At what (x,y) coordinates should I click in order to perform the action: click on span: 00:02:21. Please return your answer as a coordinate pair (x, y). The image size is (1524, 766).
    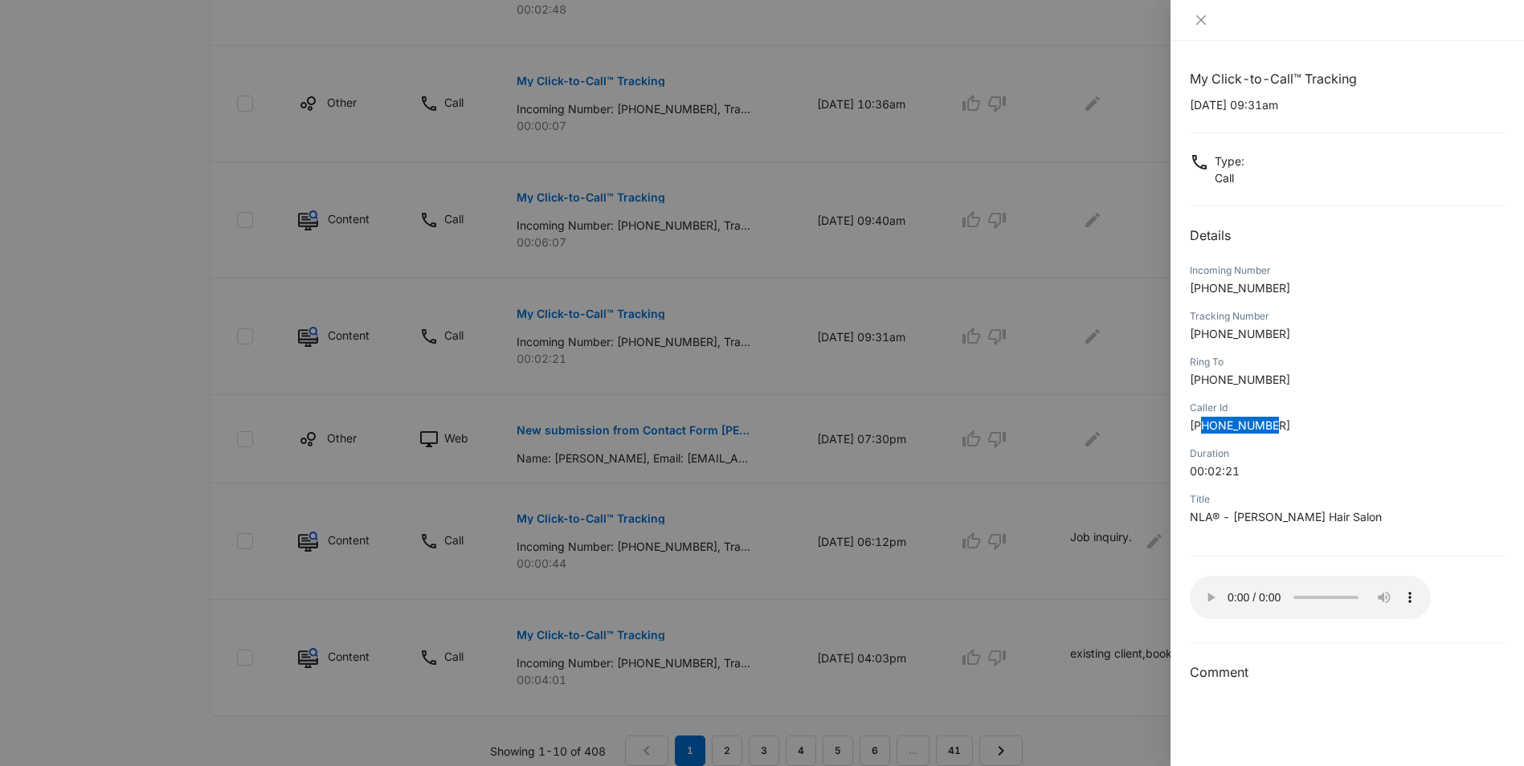
    Looking at the image, I should click on (1215, 471).